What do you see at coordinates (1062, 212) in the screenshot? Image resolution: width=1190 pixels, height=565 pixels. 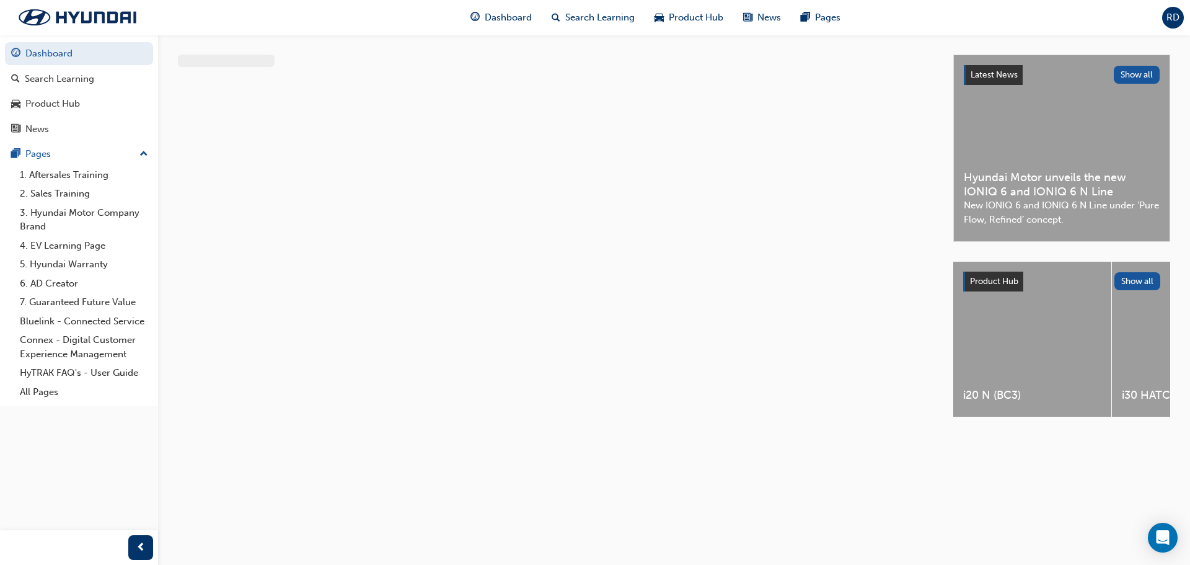 I see `span: New IONIQ 6 and IONIQ 6 N Line under ‘Pure Flow, Refined’ concept.` at bounding box center [1062, 212].